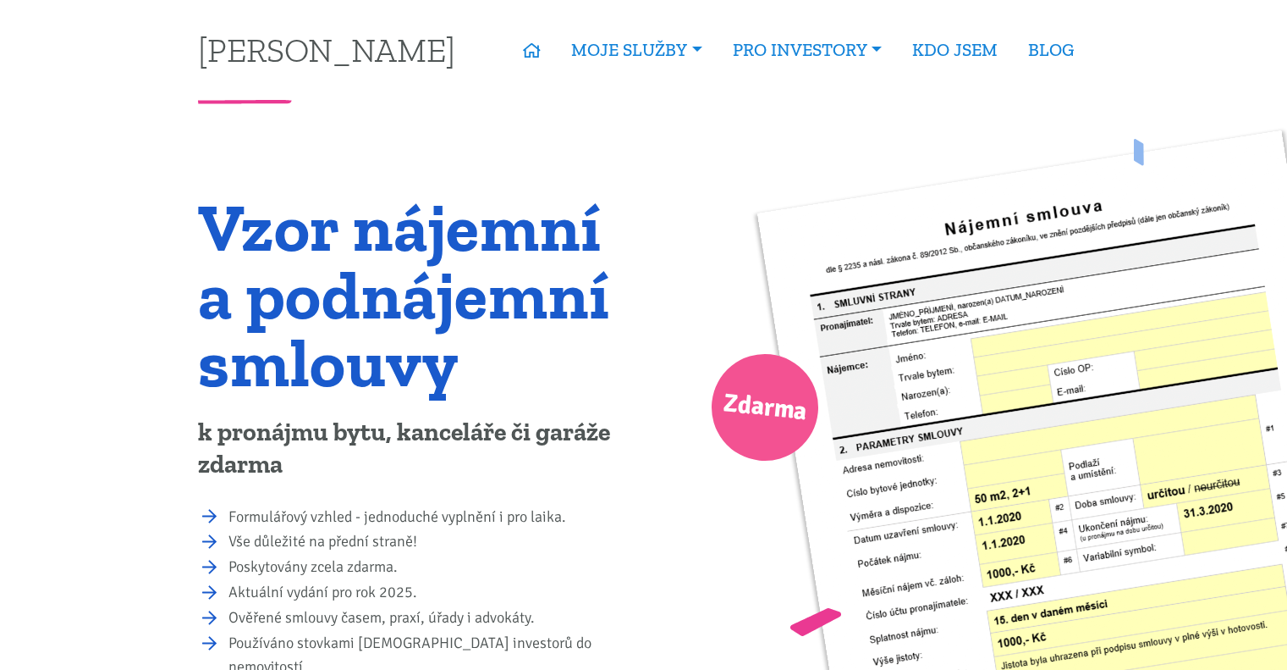 The width and height of the screenshot is (1287, 670). What do you see at coordinates (955, 50) in the screenshot?
I see `a: KDO JSEM` at bounding box center [955, 50].